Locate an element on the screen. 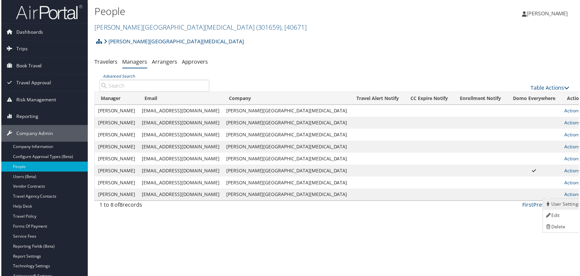 Image resolution: width=580 pixels, height=276 pixels. a: Arrangers is located at coordinates (164, 62).